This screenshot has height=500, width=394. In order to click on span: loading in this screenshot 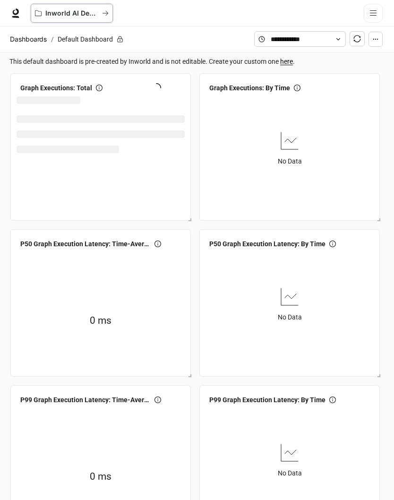, I will do `click(156, 88)`.